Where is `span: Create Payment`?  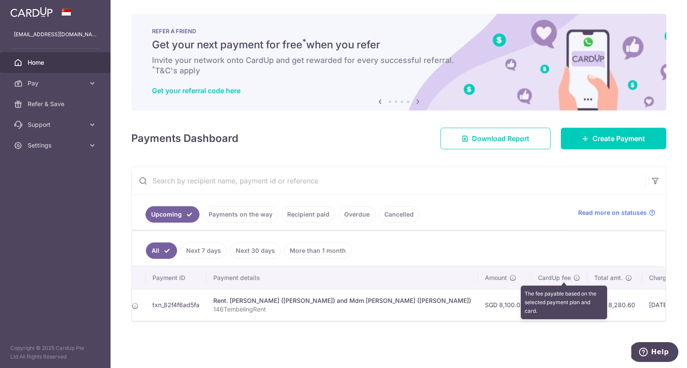 span: Create Payment is located at coordinates (619, 139).